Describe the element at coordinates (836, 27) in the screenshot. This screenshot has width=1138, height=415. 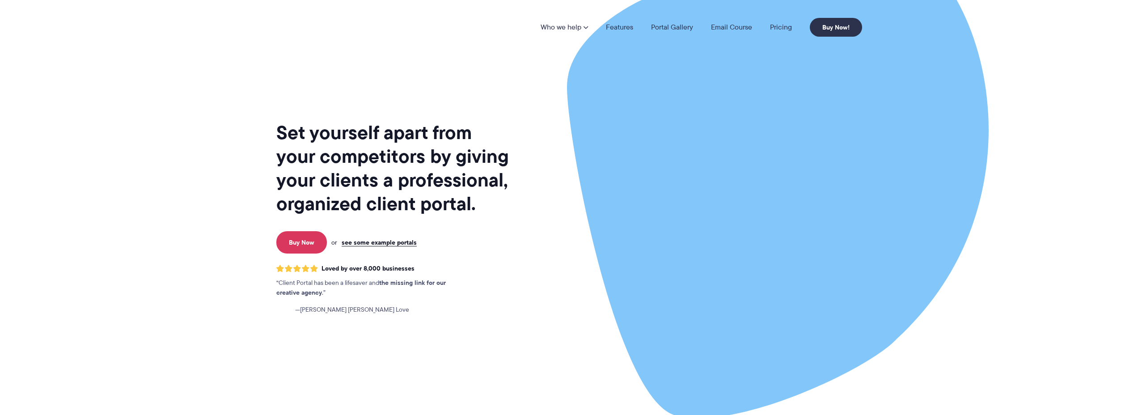
I see `a: Buy Now!` at that location.